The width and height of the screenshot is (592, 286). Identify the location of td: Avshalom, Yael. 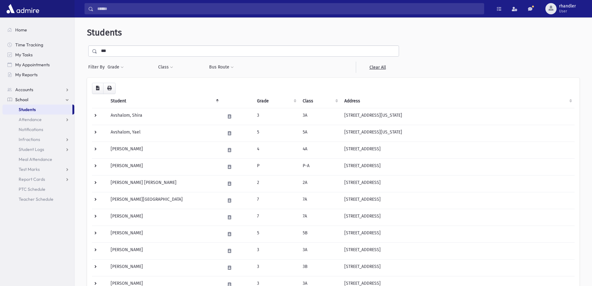
(164, 133).